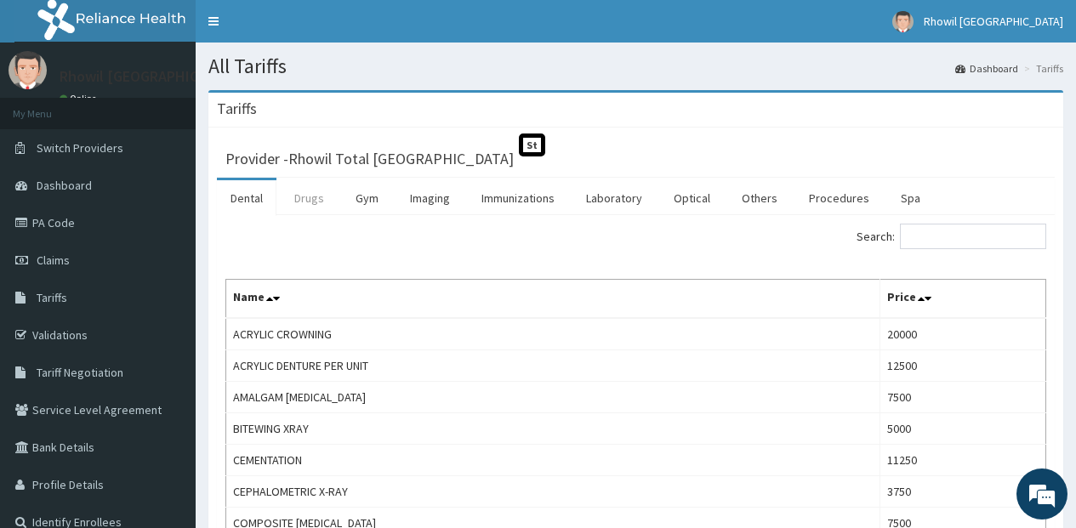  What do you see at coordinates (1041, 68) in the screenshot?
I see `li: Tariffs` at bounding box center [1041, 68].